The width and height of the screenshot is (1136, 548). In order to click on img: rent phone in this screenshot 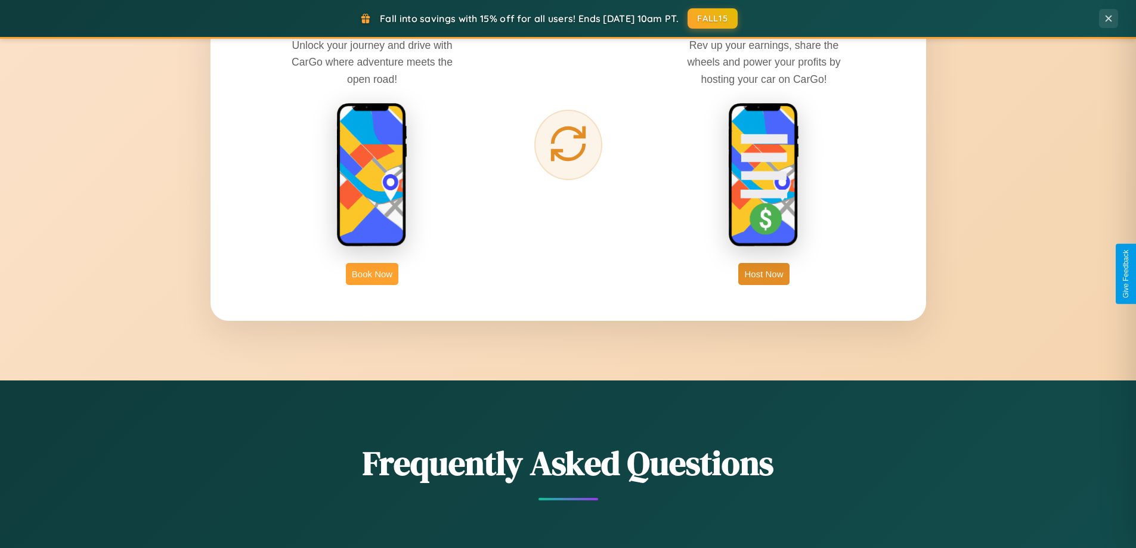, I will do `click(372, 175)`.